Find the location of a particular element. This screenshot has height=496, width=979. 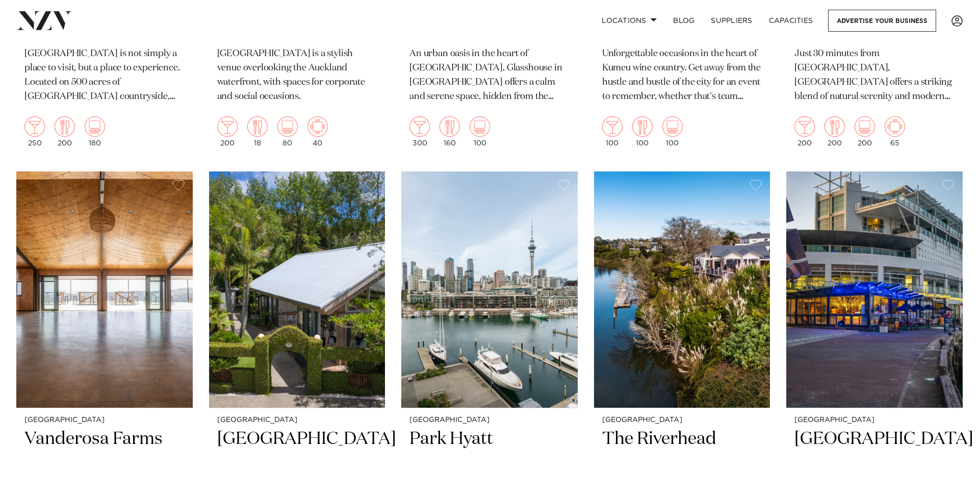

p: Unforgettable occasions in the heart of Kumeu wine country. Get away from the hustle and bustle o... is located at coordinates (682, 75).